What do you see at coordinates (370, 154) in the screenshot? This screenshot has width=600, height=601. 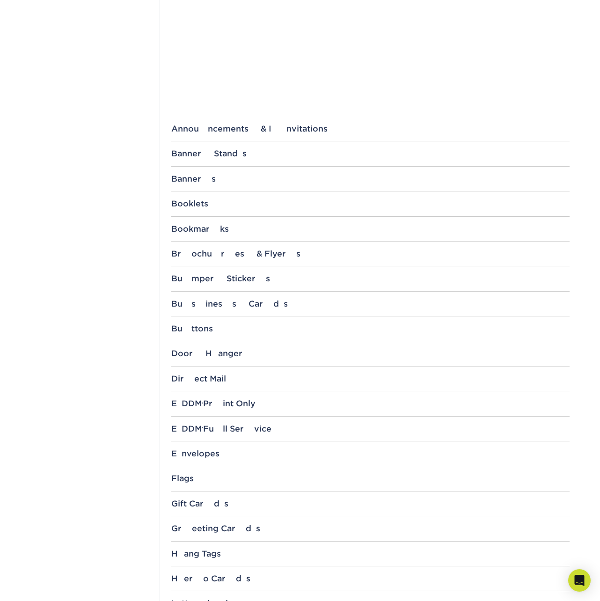 I see `div: Banner Stands` at bounding box center [370, 154].